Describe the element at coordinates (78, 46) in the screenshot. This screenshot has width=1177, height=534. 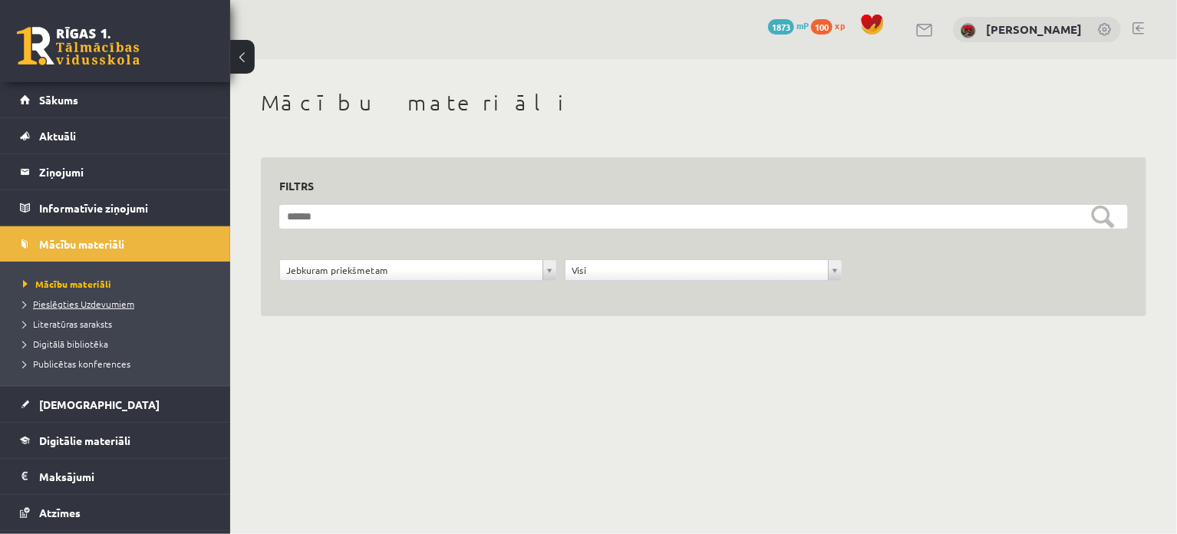
I see `a: Rīgas 1. Tālmācības vidusskola` at that location.